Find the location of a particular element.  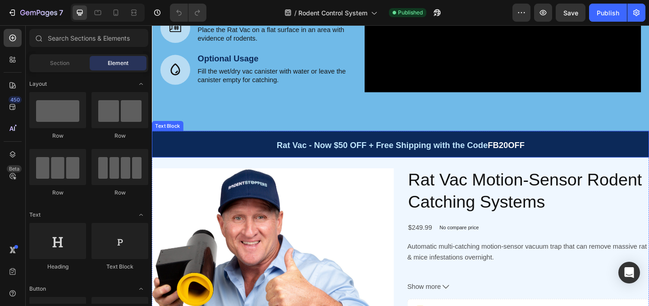

p: 7 is located at coordinates (61, 13).